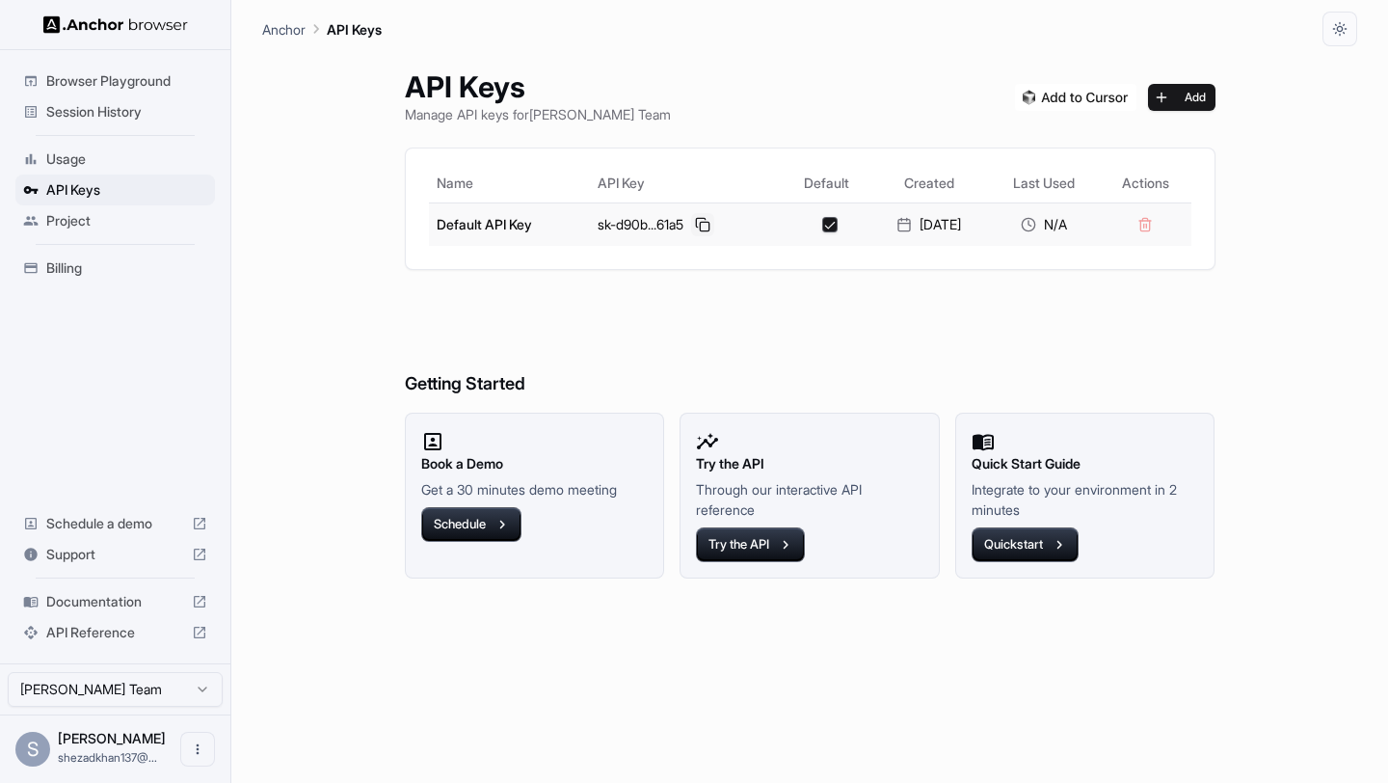  What do you see at coordinates (827, 183) in the screenshot?
I see `th: Default` at bounding box center [827, 183].